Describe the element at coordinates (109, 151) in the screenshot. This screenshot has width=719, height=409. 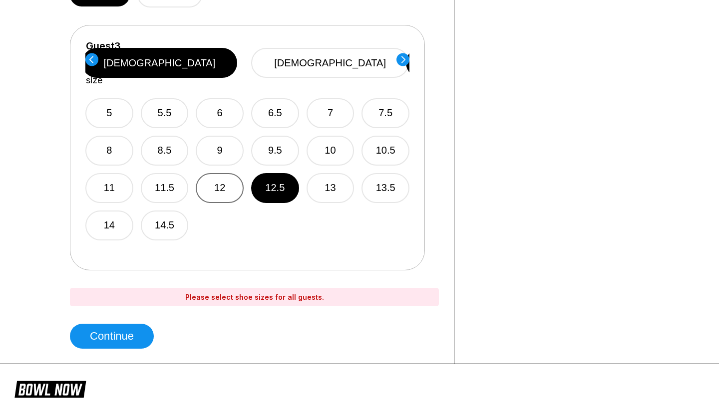
I see `button: 8` at that location.